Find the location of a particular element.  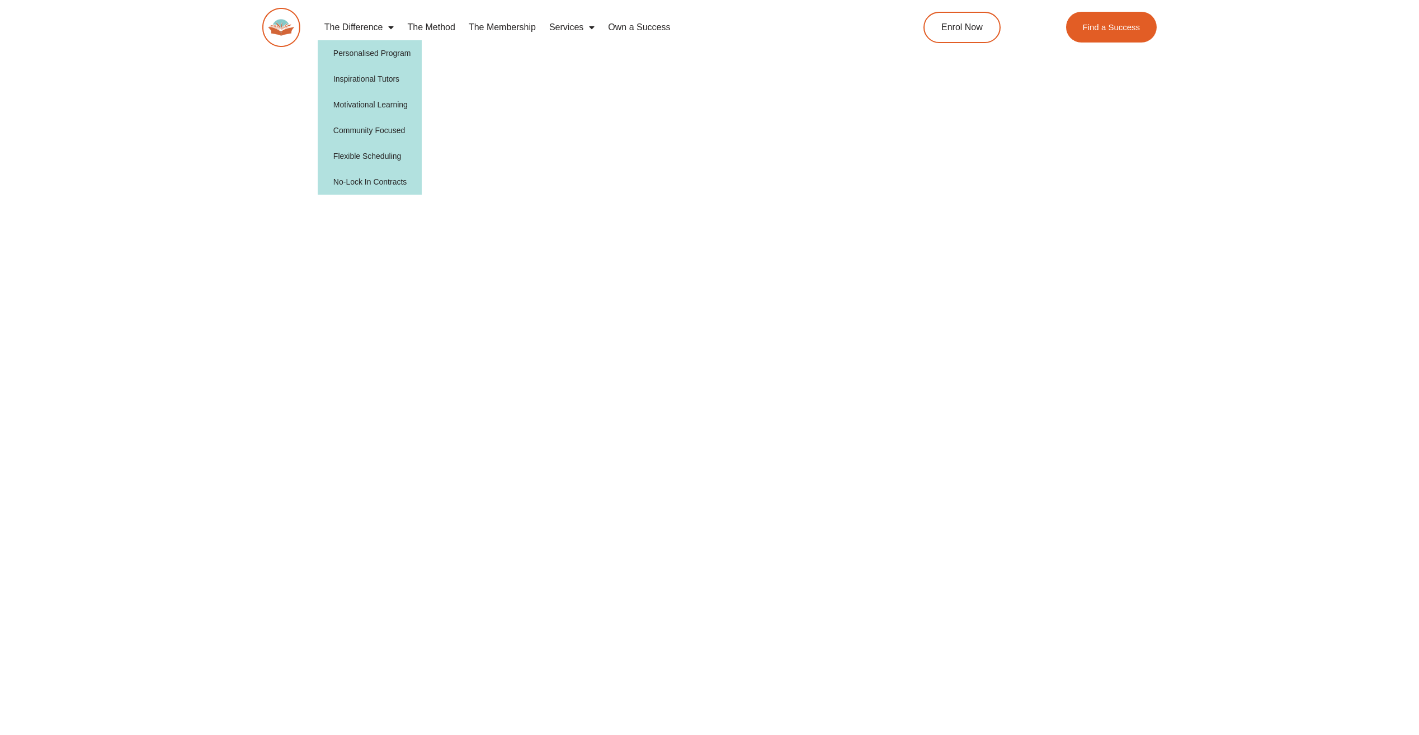

a: Inspirational Tutors is located at coordinates (370, 79).